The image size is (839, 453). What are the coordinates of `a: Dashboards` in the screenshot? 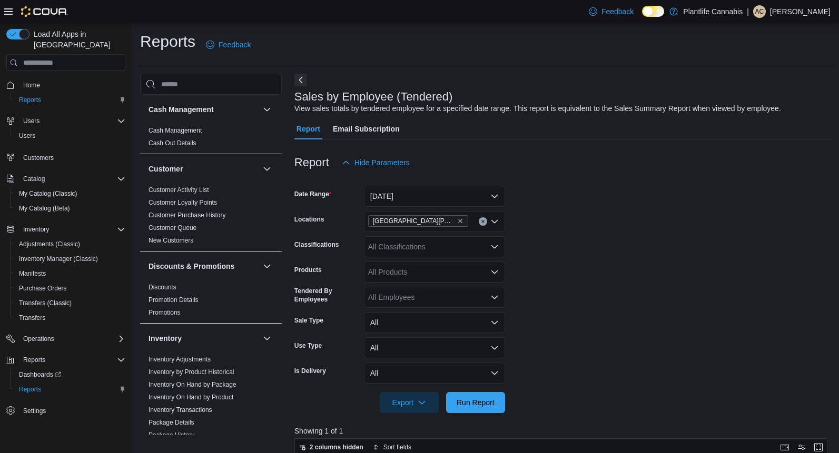 It's located at (70, 375).